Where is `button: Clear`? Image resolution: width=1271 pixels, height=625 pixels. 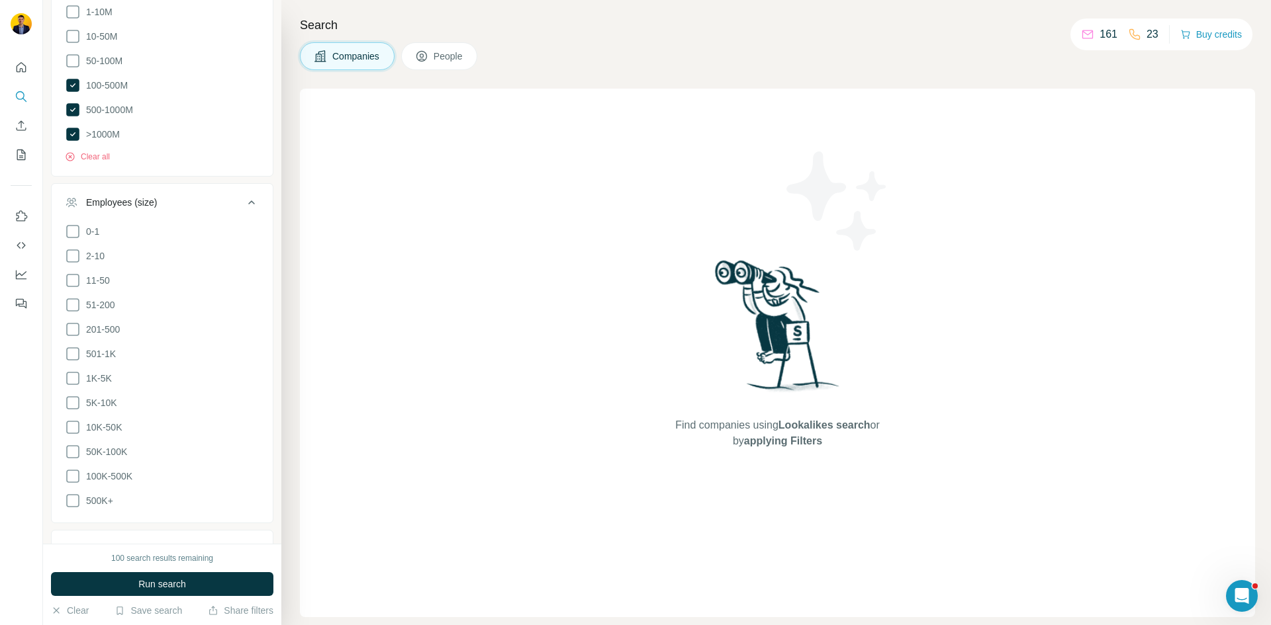 button: Clear is located at coordinates (69, 611).